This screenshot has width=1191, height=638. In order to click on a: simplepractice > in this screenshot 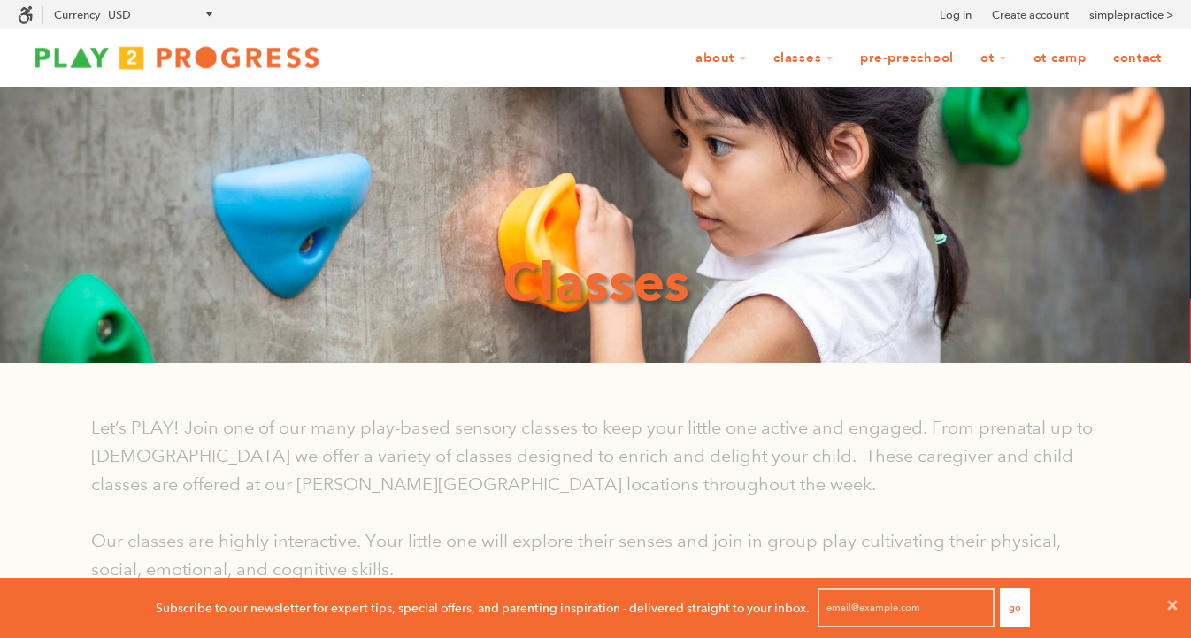, I will do `click(1131, 15)`.